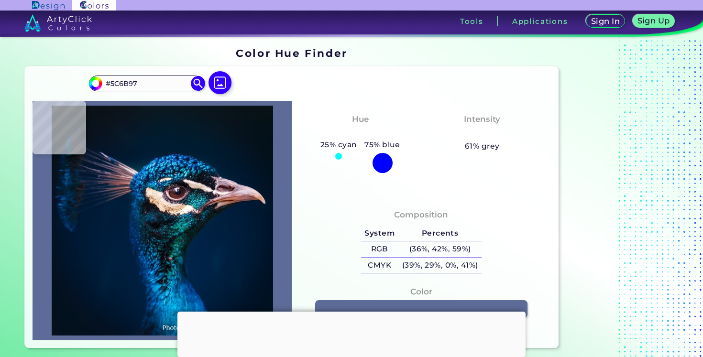 This screenshot has width=703, height=357. Describe the element at coordinates (482, 119) in the screenshot. I see `h4: Intensity` at that location.